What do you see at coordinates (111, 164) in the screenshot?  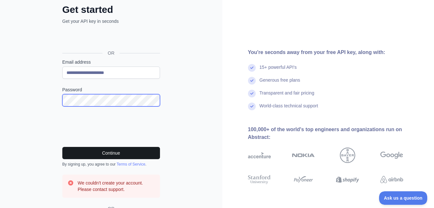 I see `div: By signing up, you agree to our .` at bounding box center [111, 164].